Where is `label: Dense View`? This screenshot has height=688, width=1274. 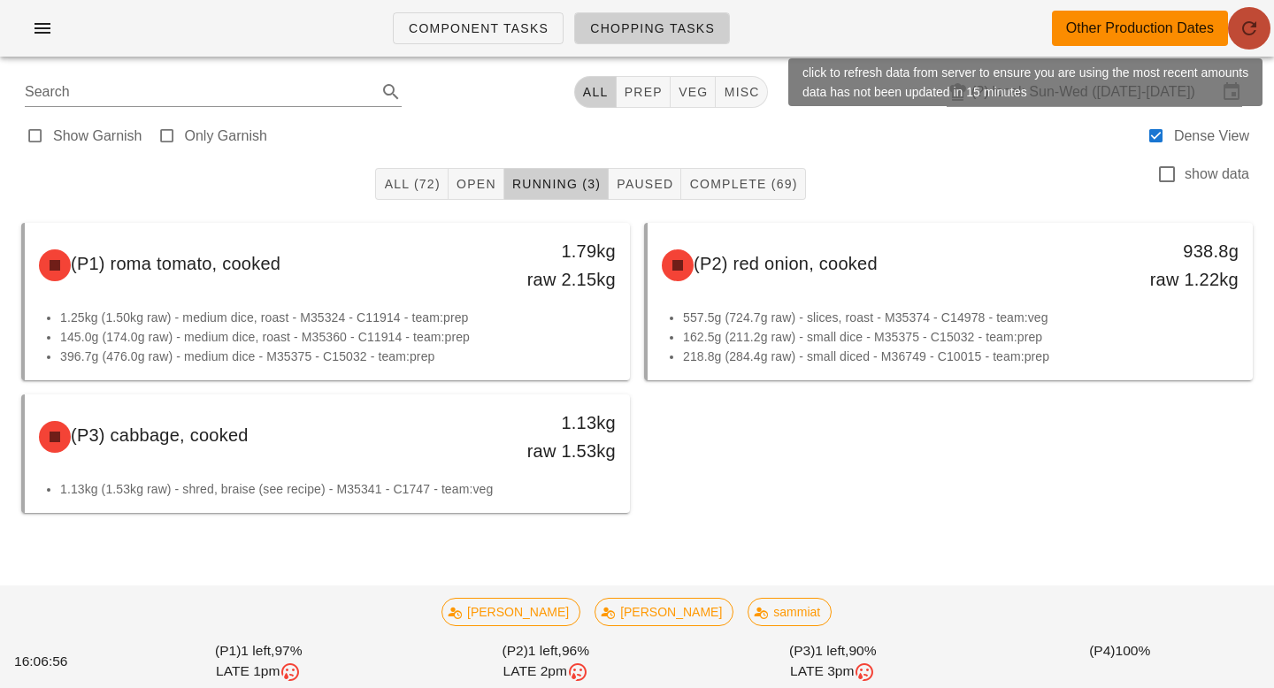 label: Dense View is located at coordinates (1211, 136).